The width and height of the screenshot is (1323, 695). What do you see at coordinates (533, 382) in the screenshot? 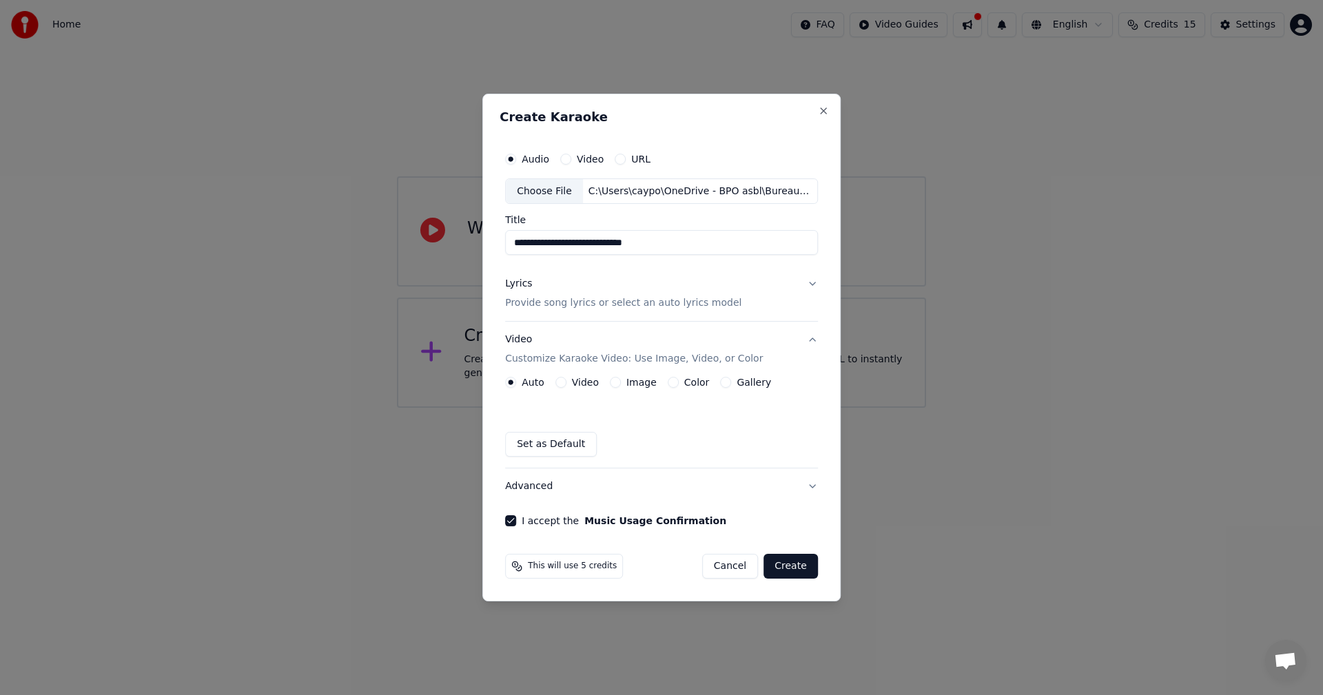
I see `label: Auto` at bounding box center [533, 382].